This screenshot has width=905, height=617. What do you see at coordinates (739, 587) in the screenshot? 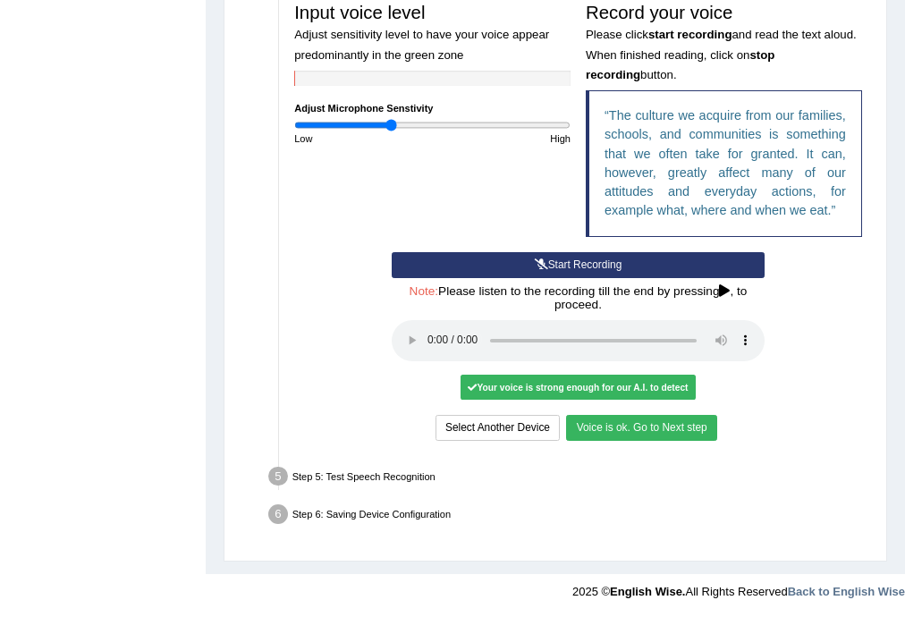
I see `div: 2025 © All Rights Reserved` at bounding box center [739, 587].